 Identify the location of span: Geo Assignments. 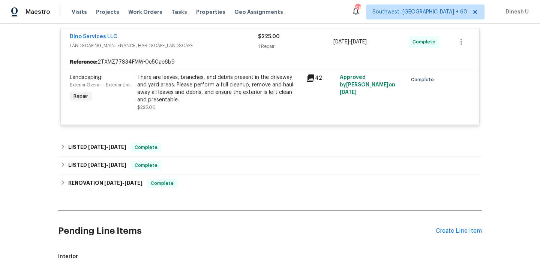
(259, 12).